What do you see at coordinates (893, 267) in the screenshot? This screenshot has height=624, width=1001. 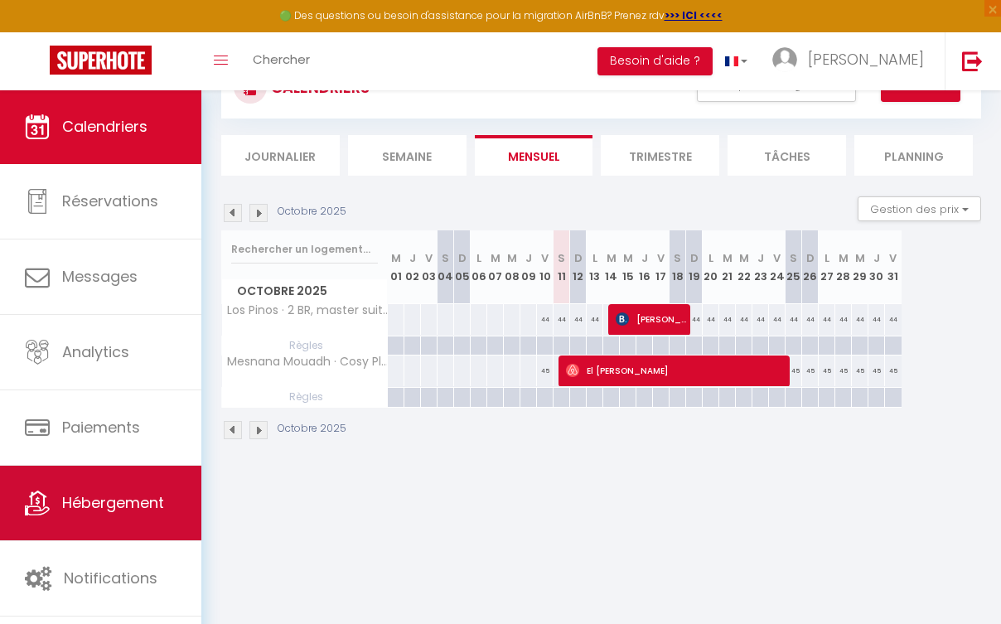 I see `th: 31` at bounding box center [893, 267].